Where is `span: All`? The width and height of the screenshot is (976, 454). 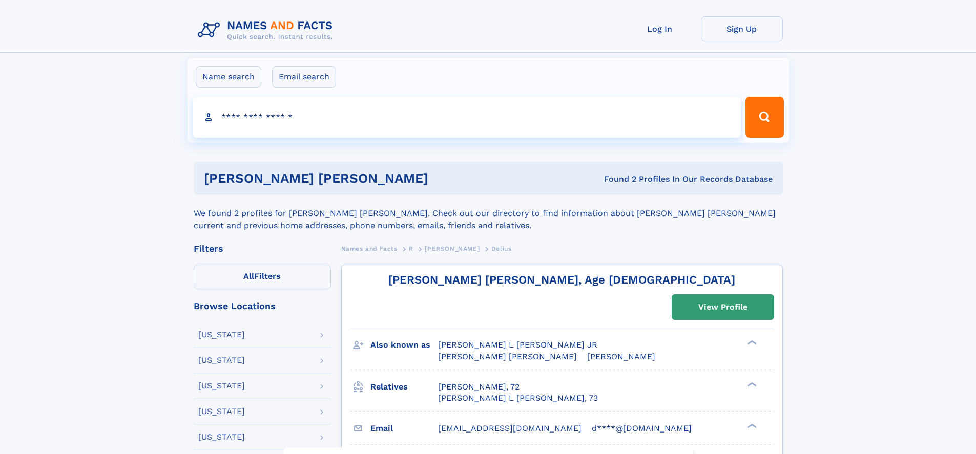 span: All is located at coordinates (249, 276).